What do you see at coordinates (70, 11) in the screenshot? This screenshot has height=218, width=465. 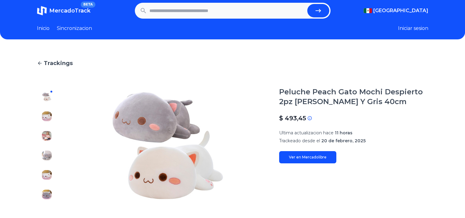 I see `span: MercadoTrack` at bounding box center [70, 11].